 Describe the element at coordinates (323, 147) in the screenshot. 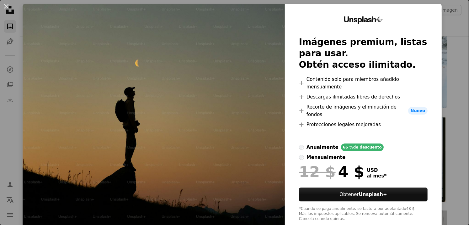

I see `div: anualmente` at that location.